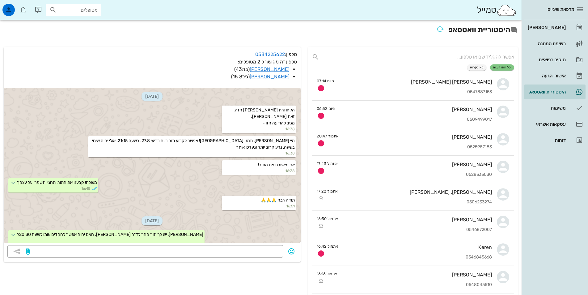 Image resolution: width=588 pixels, height=295 pixels. What do you see at coordinates (327, 218) in the screenshot?
I see `small: אתמול 16:50` at bounding box center [327, 218].